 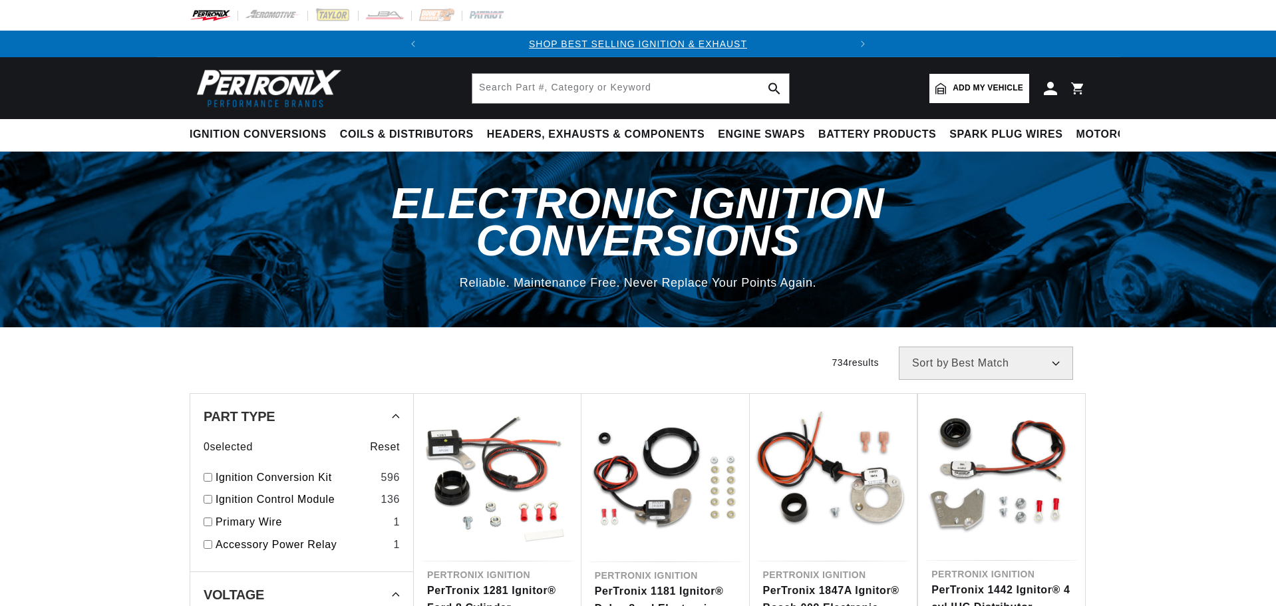 I want to click on a: SHOP BEST SELLING IGNITION & EXHAUST, so click(x=638, y=44).